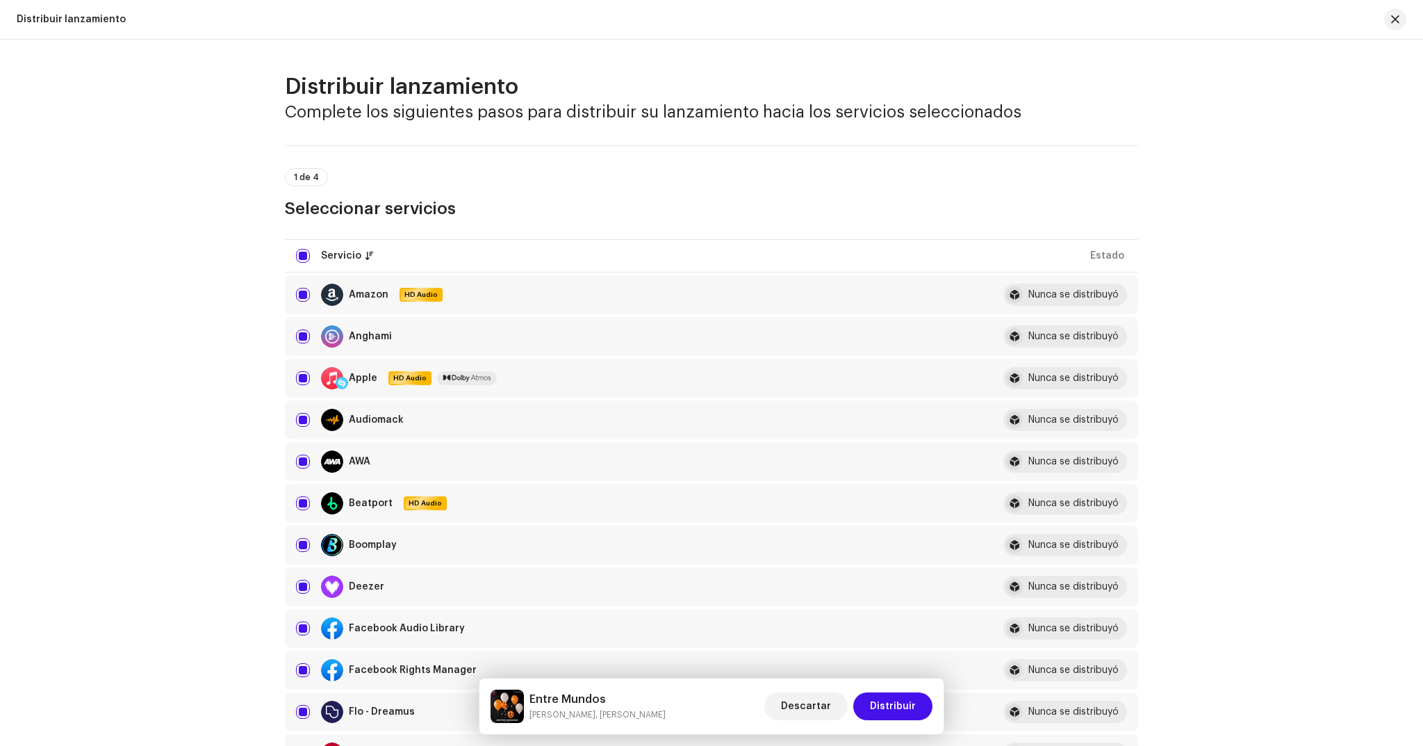  What do you see at coordinates (370, 503) in the screenshot?
I see `div: Beatport` at bounding box center [370, 503].